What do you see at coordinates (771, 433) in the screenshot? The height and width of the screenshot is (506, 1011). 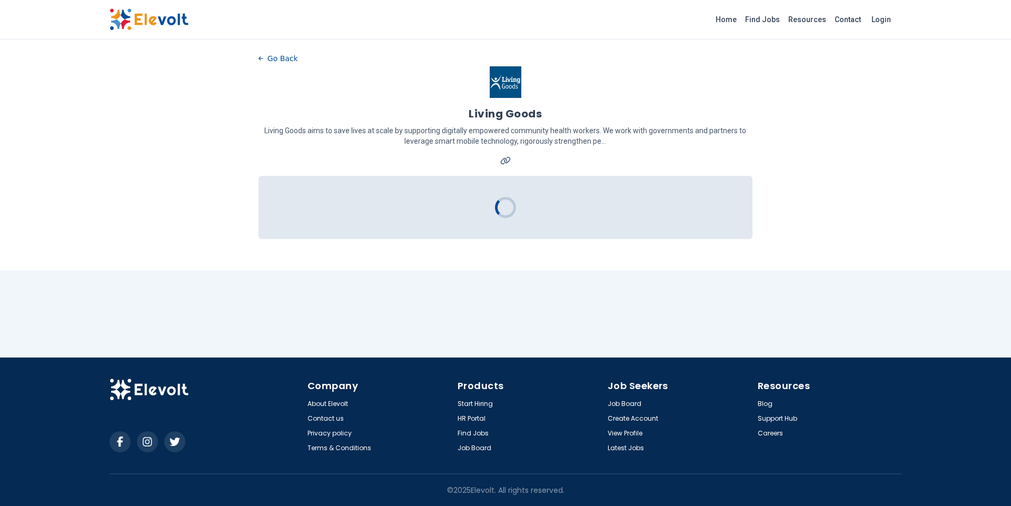 I see `a: Careers` at bounding box center [771, 433].